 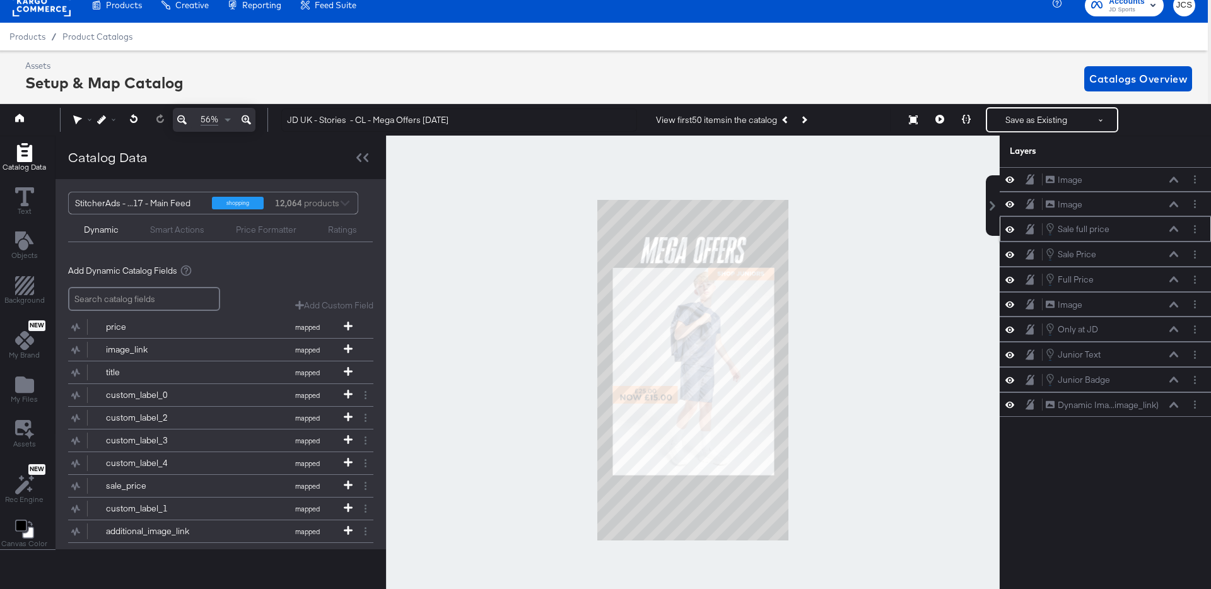 I want to click on div: StitcherAds - ...17 - Main Feed, so click(x=139, y=203).